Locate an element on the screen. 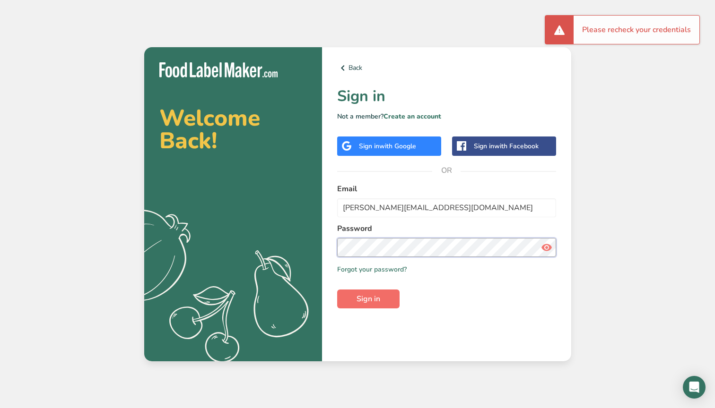 This screenshot has height=408, width=715. h1: Sign in is located at coordinates (446, 96).